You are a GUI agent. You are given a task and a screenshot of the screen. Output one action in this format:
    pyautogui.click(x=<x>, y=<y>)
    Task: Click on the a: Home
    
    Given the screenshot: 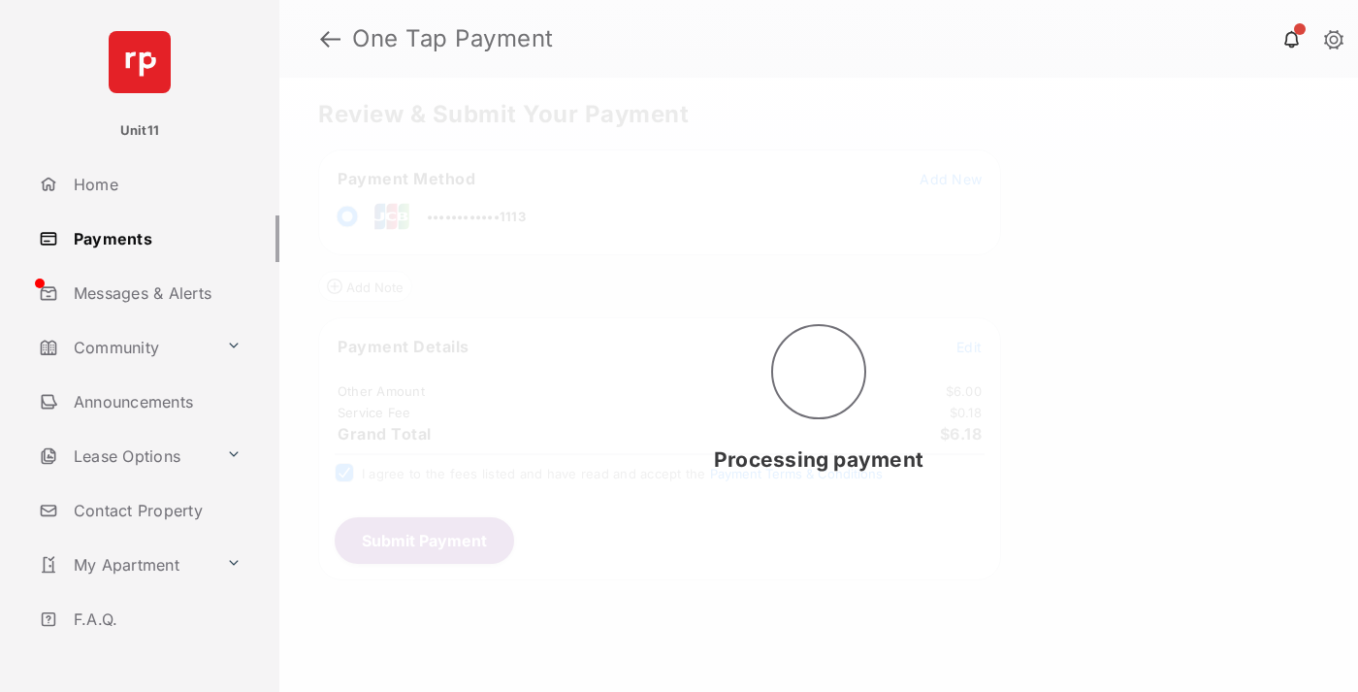 What is the action you would take?
    pyautogui.click(x=155, y=184)
    